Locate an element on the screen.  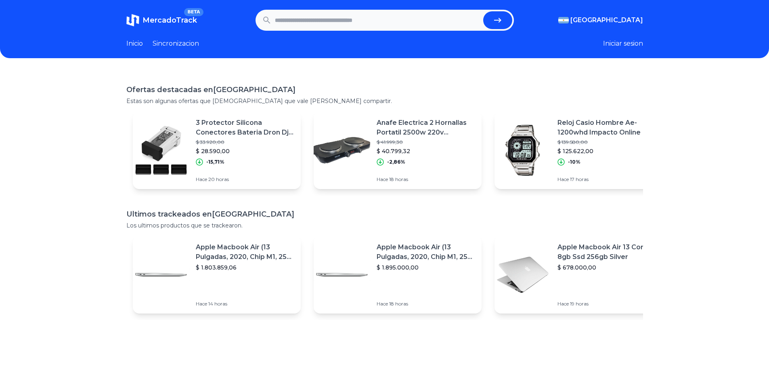
p: $ 40.799,32 is located at coordinates (426, 151).